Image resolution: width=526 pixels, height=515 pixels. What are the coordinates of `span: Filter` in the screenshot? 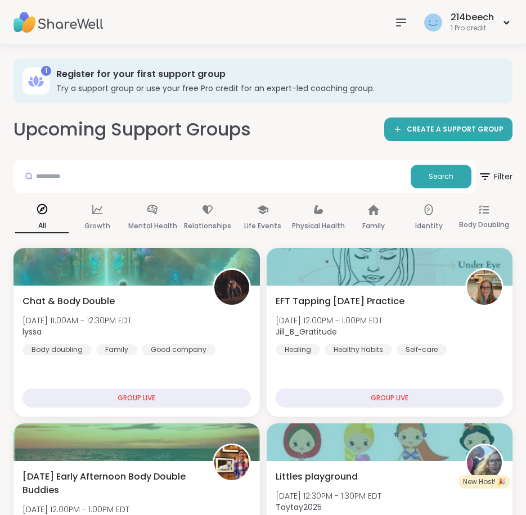 It's located at (495, 177).